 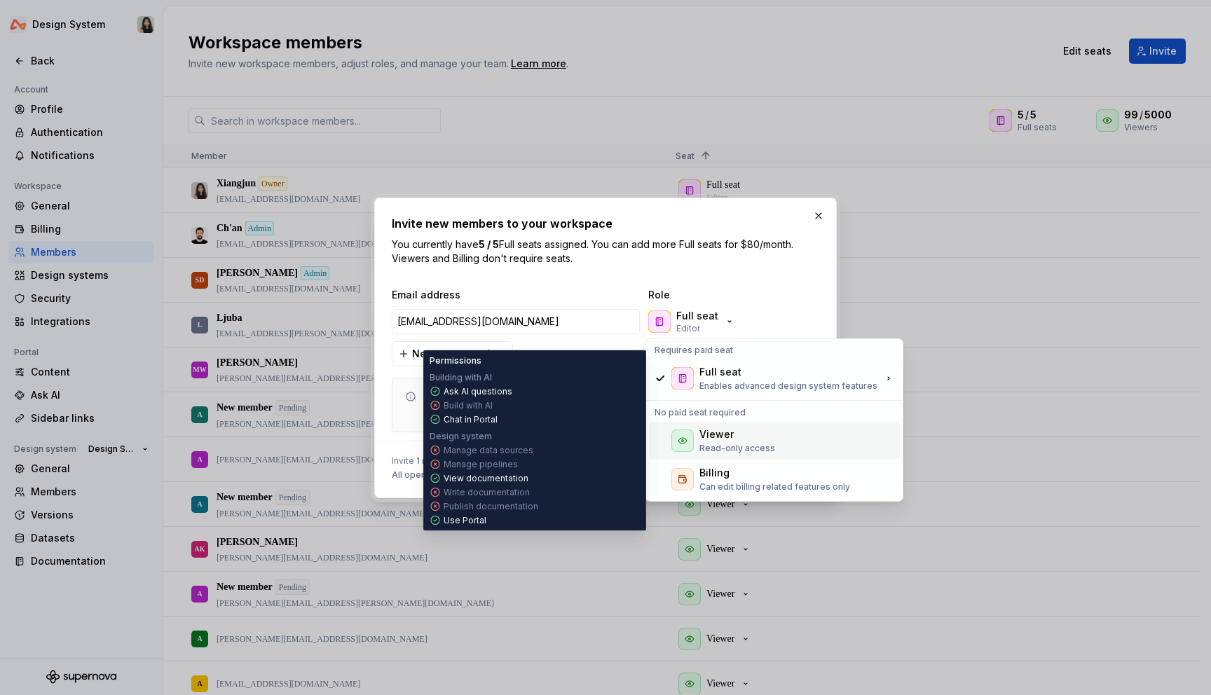 I want to click on p: Use Portal, so click(x=465, y=521).